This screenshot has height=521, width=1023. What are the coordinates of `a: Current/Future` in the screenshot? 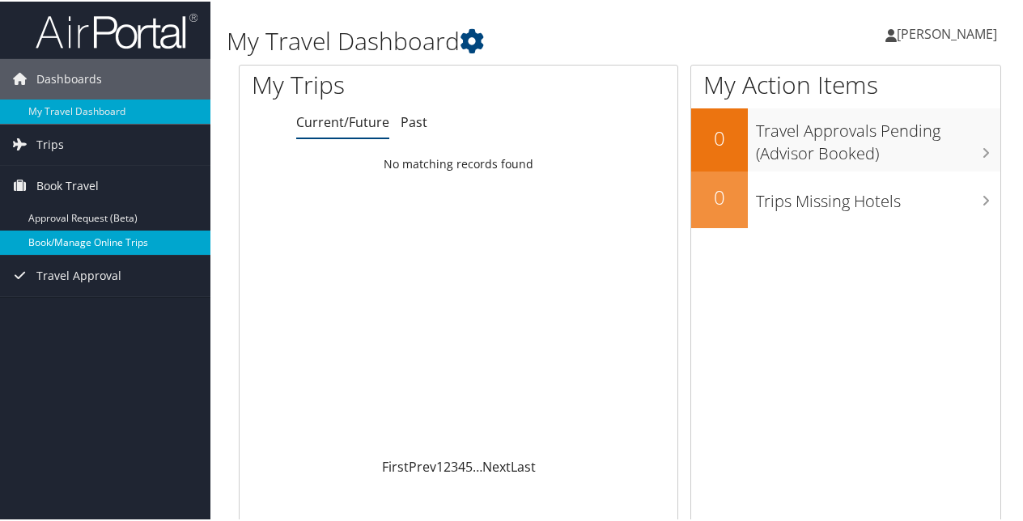 It's located at (342, 121).